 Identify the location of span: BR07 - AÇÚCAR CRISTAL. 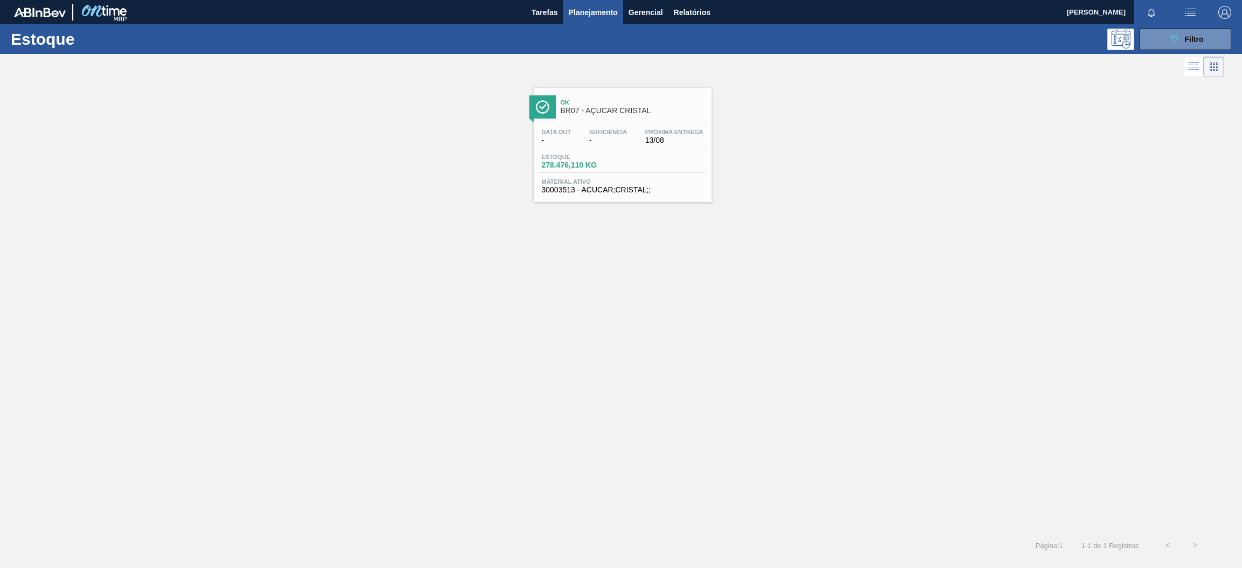
(633, 110).